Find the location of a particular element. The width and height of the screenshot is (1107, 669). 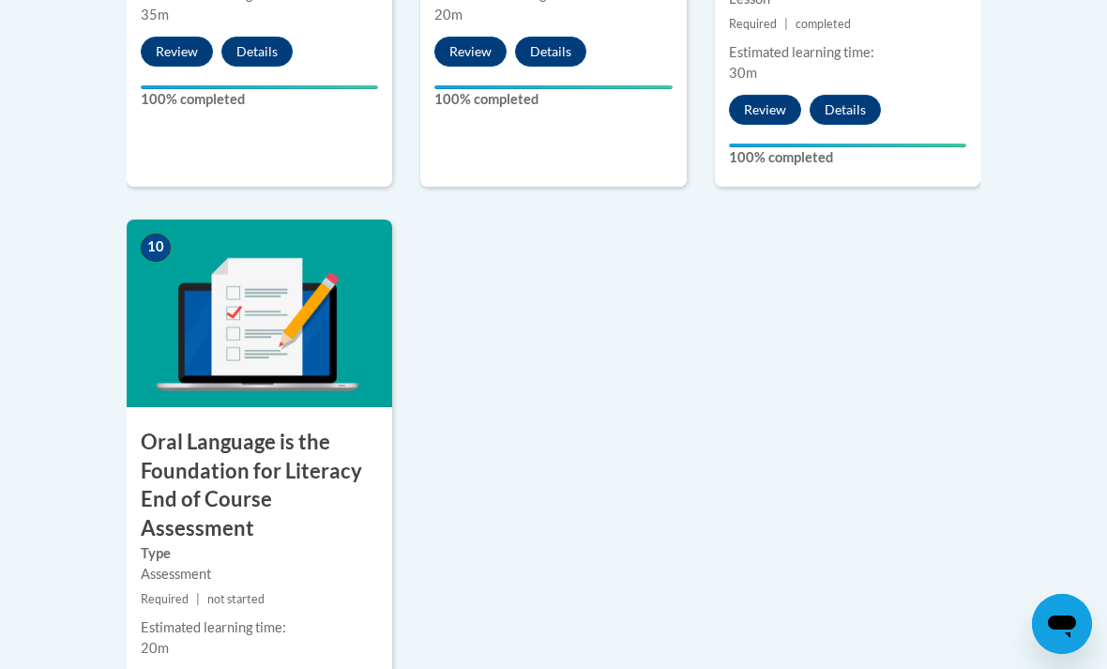

div: Assessment is located at coordinates (259, 574).